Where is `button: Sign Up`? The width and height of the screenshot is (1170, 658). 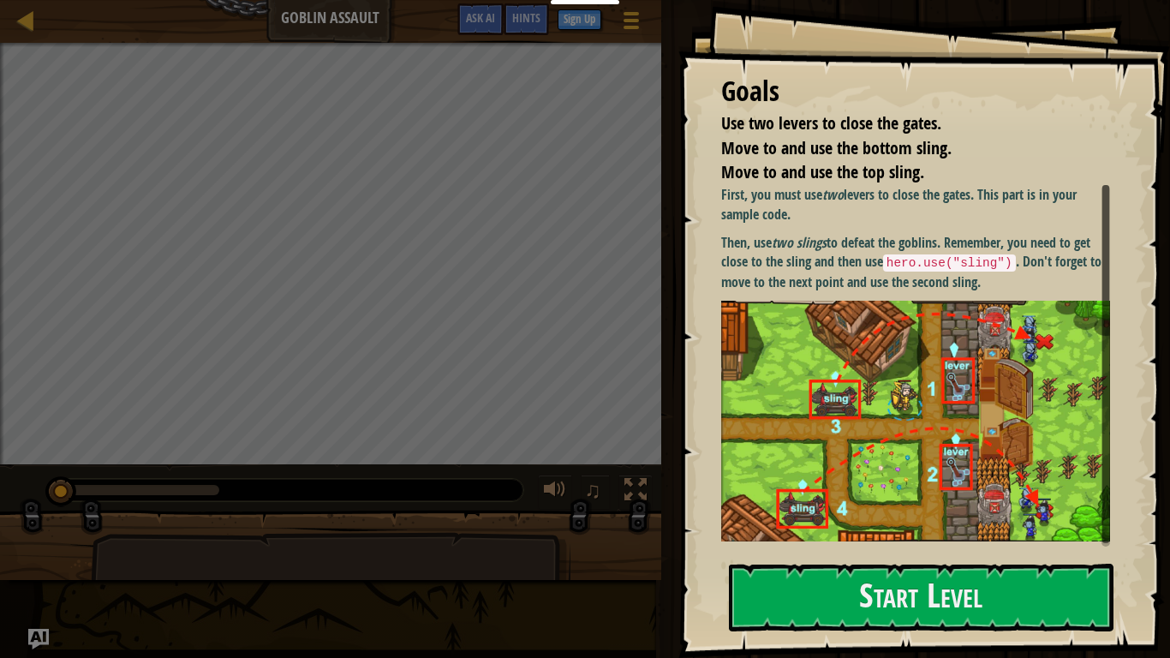
button: Sign Up is located at coordinates (579, 20).